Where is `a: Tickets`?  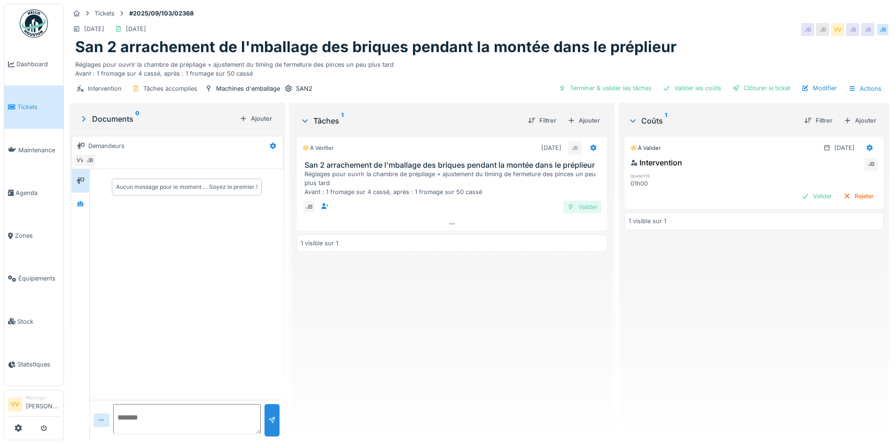 a: Tickets is located at coordinates (34, 107).